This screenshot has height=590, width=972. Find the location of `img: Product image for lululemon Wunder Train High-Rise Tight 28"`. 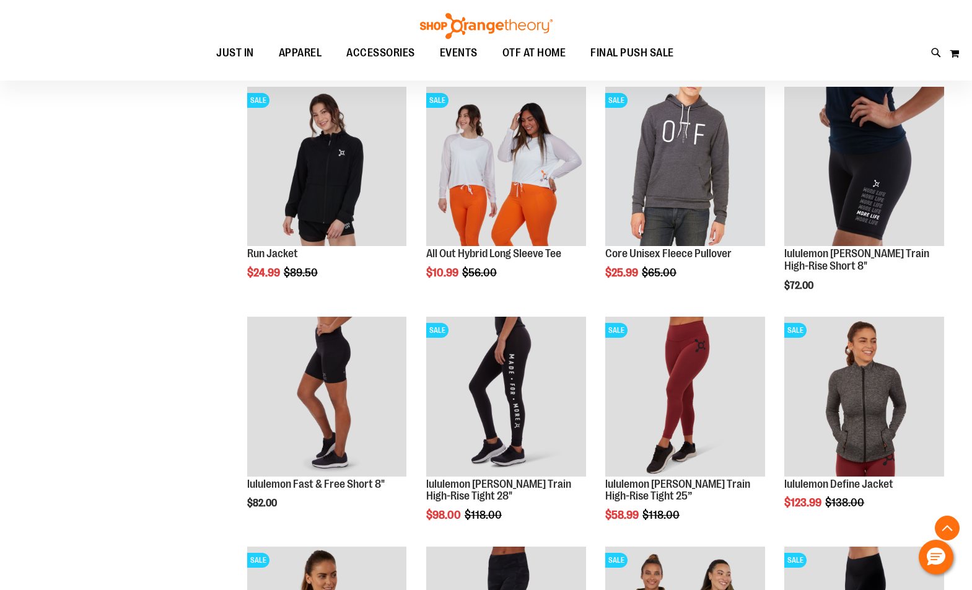

img: Product image for lululemon Wunder Train High-Rise Tight 28" is located at coordinates (506, 397).